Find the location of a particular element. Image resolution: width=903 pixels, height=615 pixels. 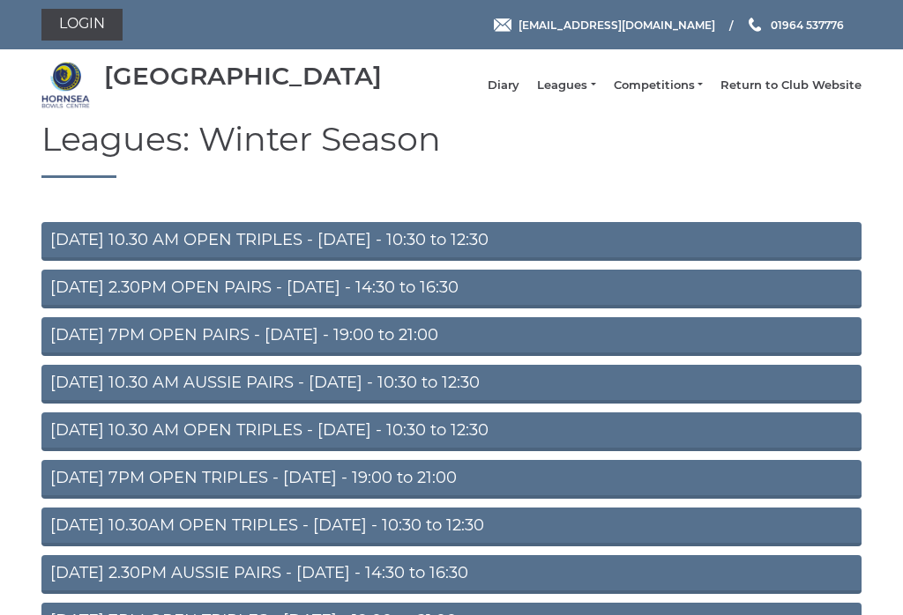

h1: Leagues: Winter Season is located at coordinates (451, 149).